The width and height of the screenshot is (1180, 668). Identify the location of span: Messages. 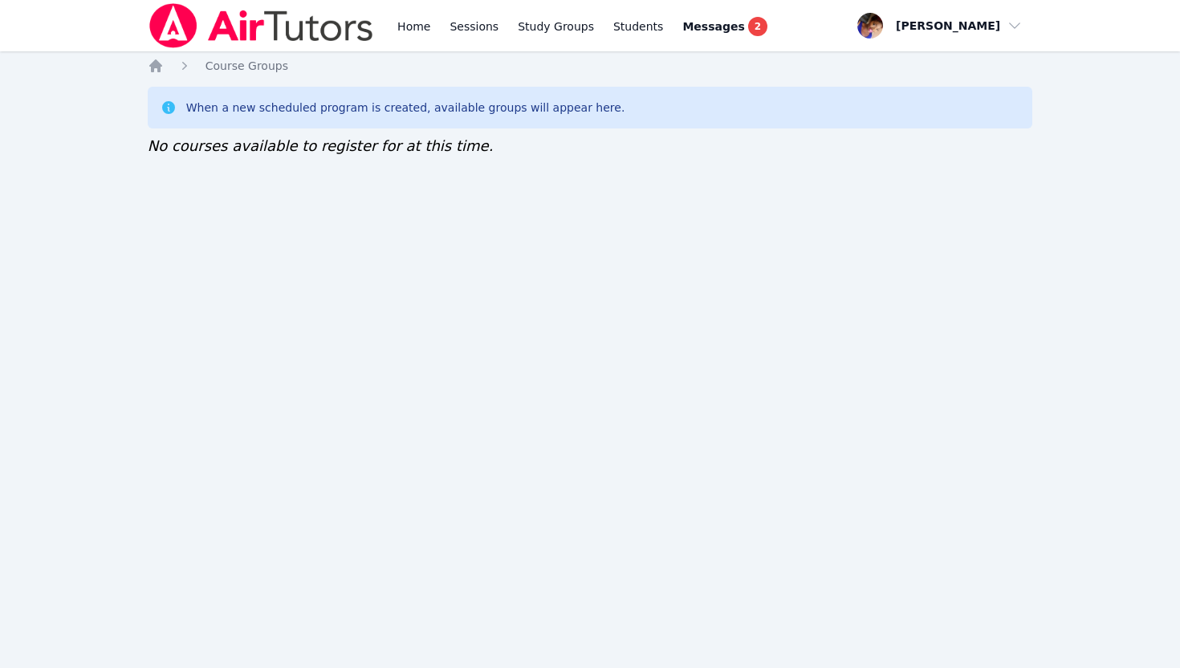
(713, 26).